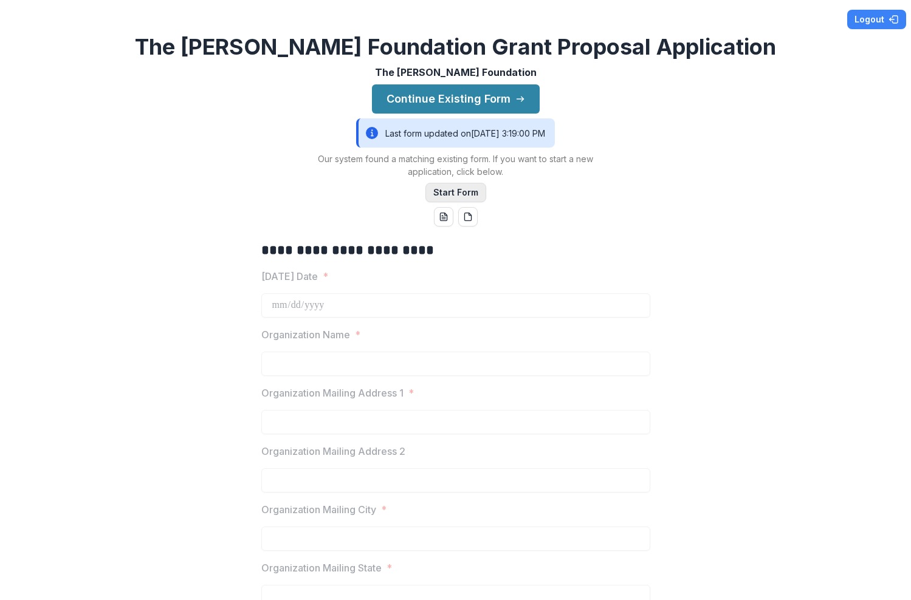  I want to click on p: Organization Mailing Address 2, so click(333, 452).